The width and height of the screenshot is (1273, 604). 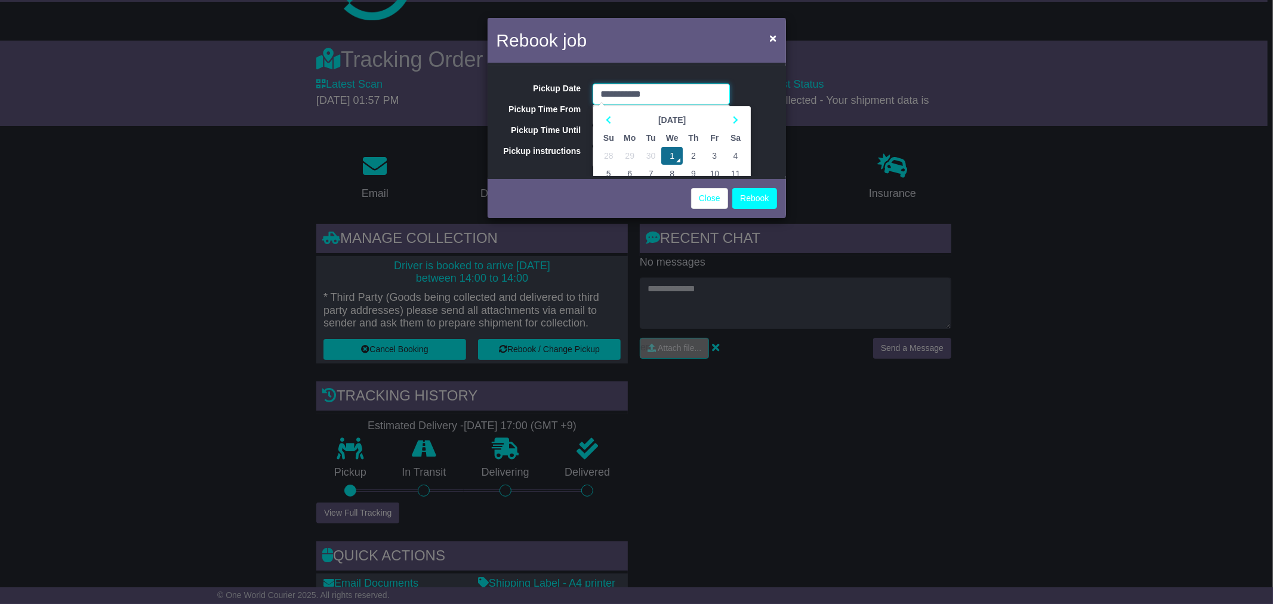 I want to click on th: Tu, so click(x=650, y=138).